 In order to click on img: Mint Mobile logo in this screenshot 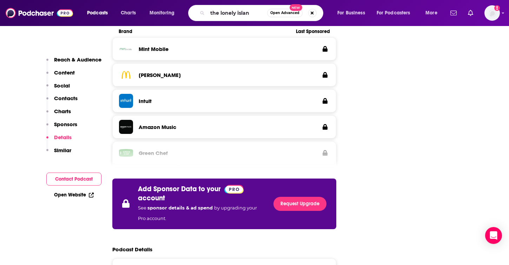, I will do `click(126, 49)`.